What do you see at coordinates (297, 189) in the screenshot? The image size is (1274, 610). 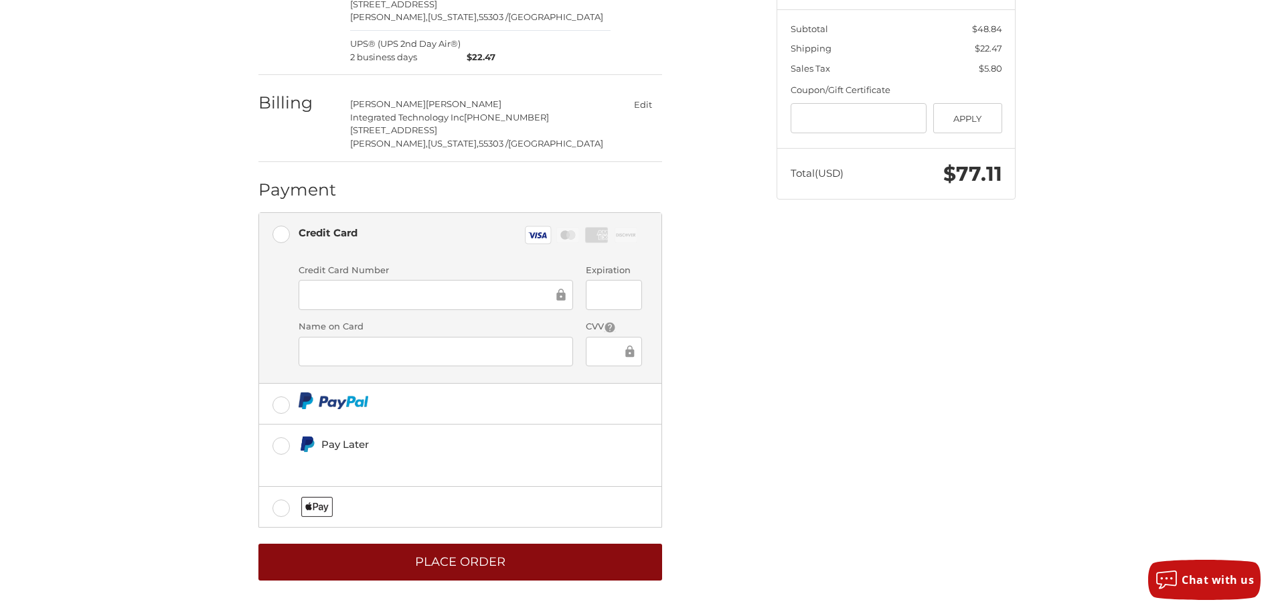 I see `h2: Payment` at bounding box center [297, 189].